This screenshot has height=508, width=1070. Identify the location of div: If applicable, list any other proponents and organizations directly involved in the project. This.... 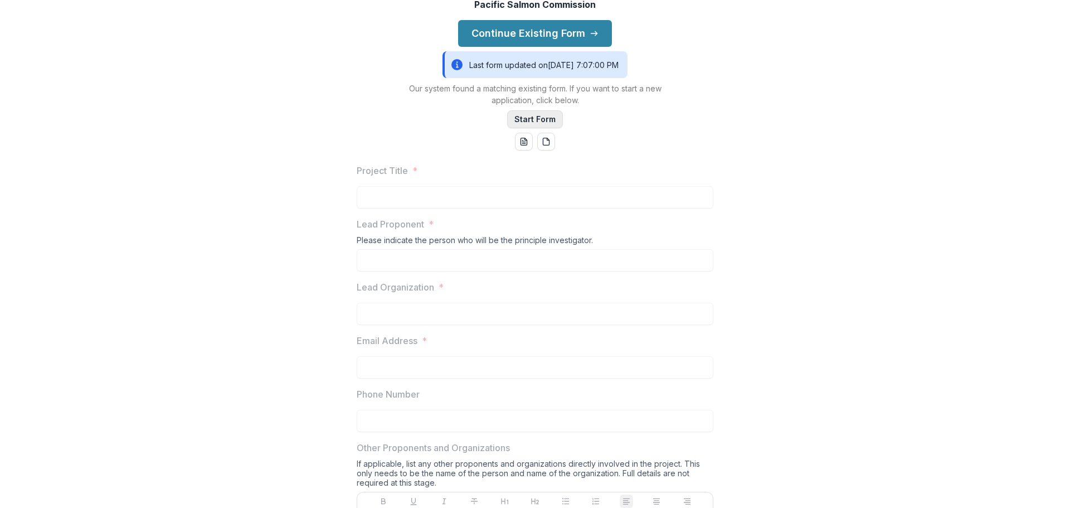
(535, 475).